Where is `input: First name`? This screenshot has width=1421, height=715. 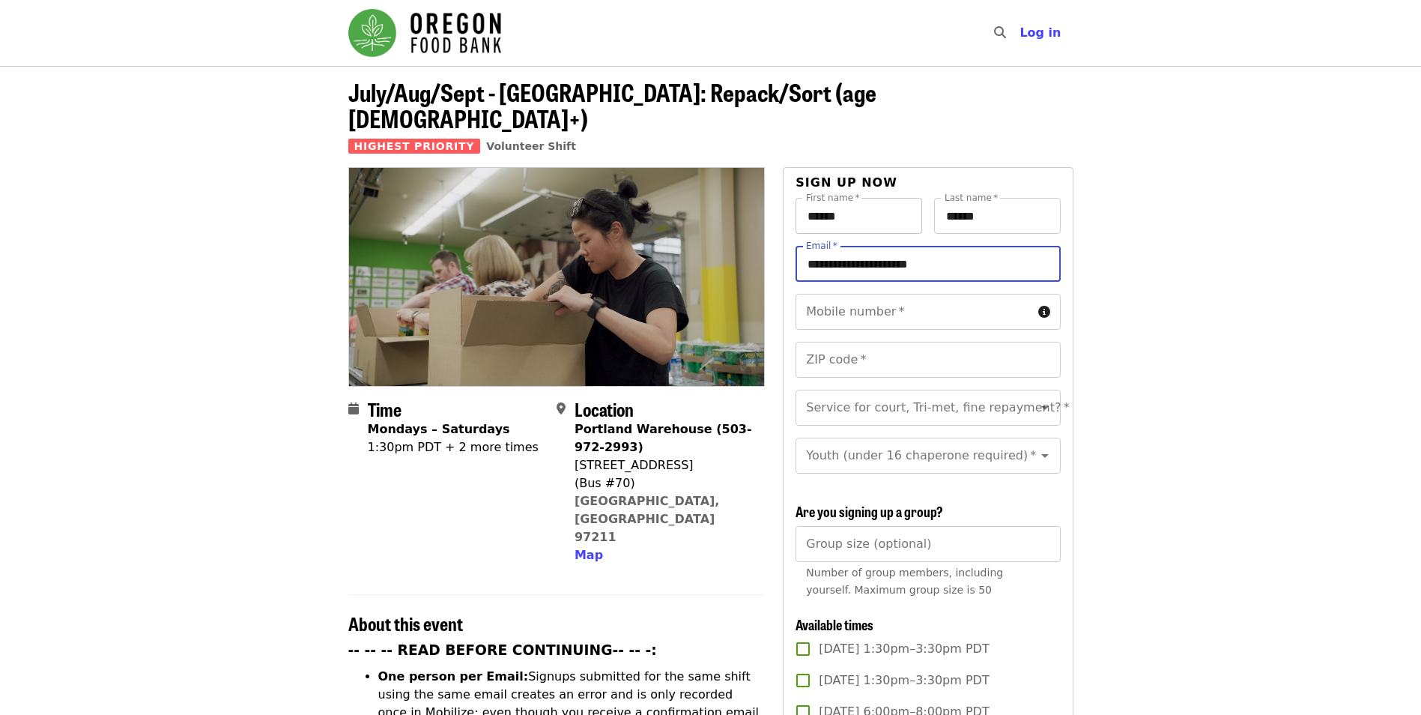
input: First name is located at coordinates (858, 216).